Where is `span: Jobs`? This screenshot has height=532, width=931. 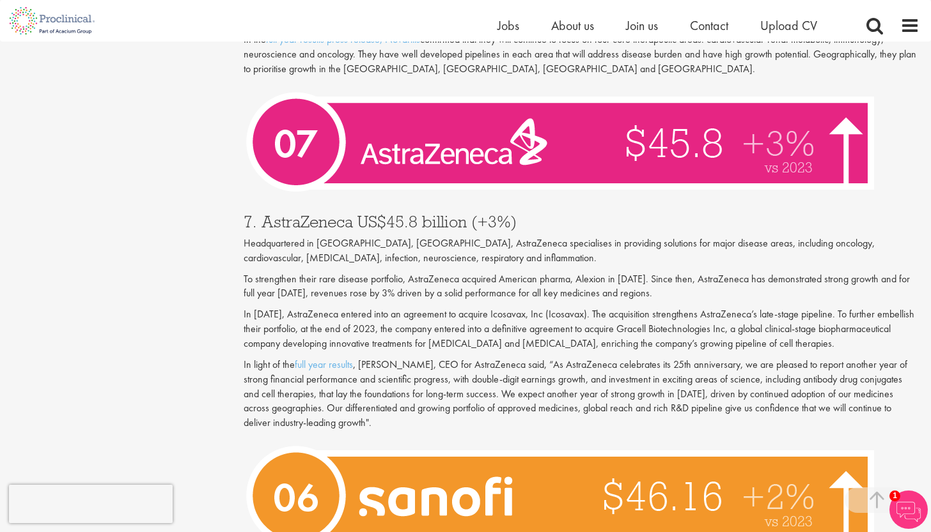 span: Jobs is located at coordinates (508, 26).